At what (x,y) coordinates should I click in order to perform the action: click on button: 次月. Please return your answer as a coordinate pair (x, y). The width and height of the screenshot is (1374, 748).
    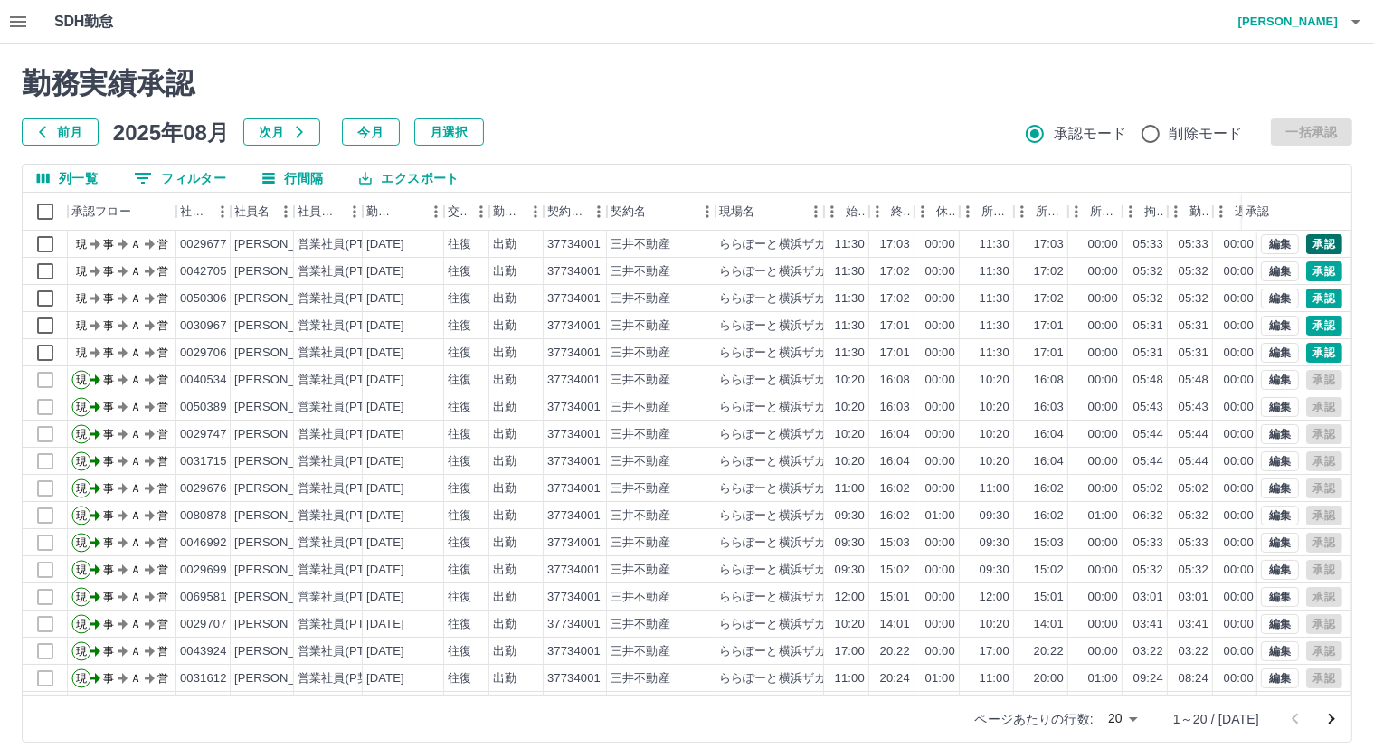
    Looking at the image, I should click on (281, 132).